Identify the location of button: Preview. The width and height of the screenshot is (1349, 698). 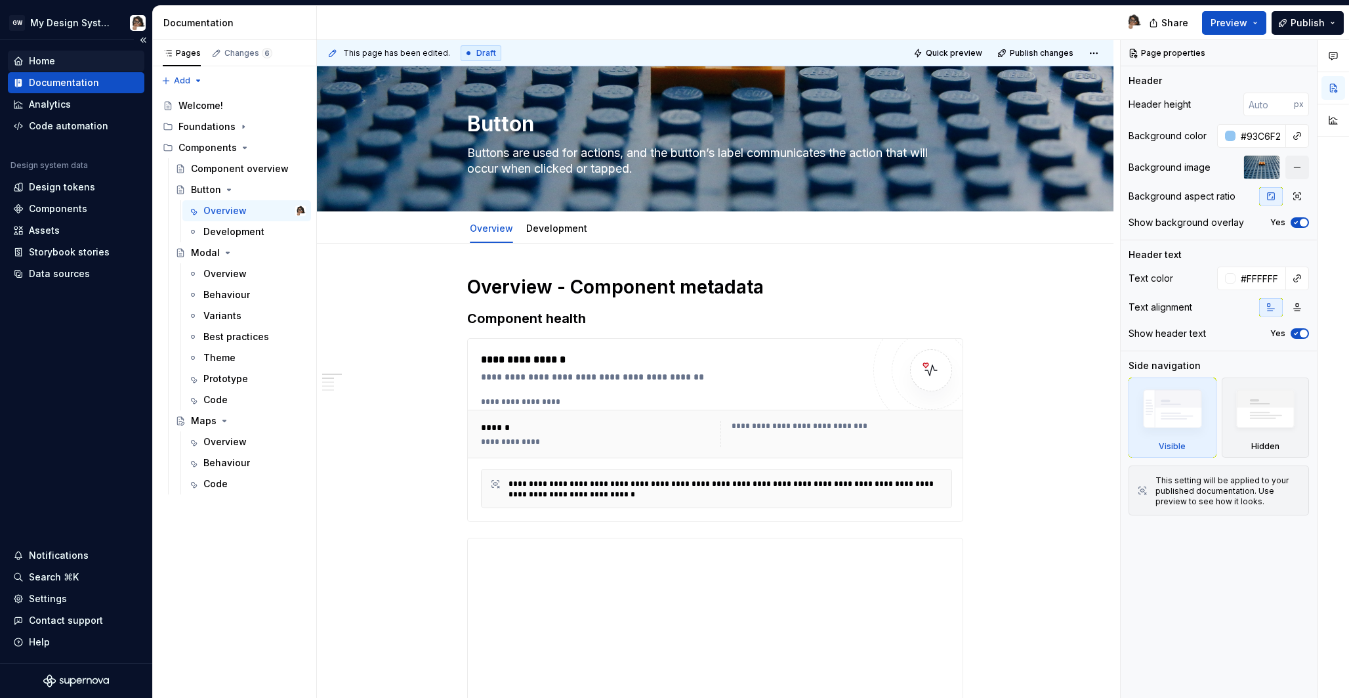
(1234, 23).